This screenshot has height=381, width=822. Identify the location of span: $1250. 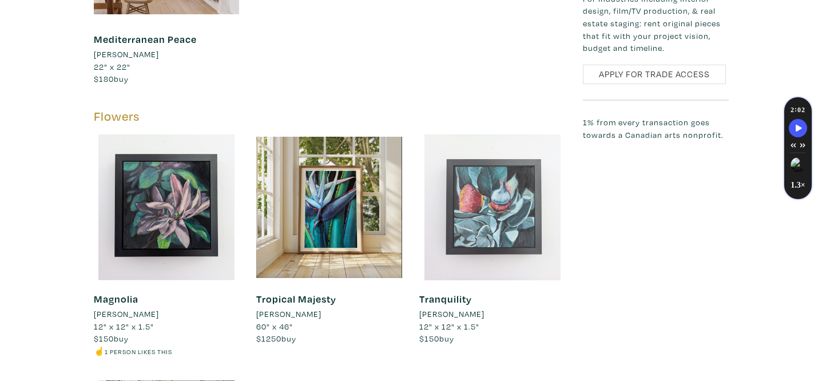
(269, 338).